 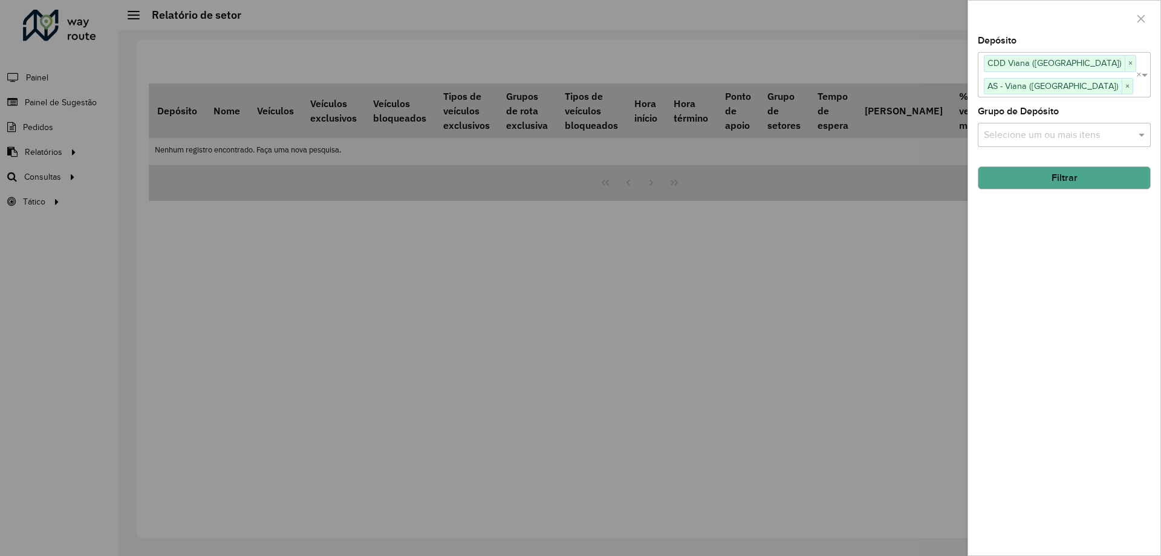 What do you see at coordinates (1139, 75) in the screenshot?
I see `span: Clear all` at bounding box center [1139, 75].